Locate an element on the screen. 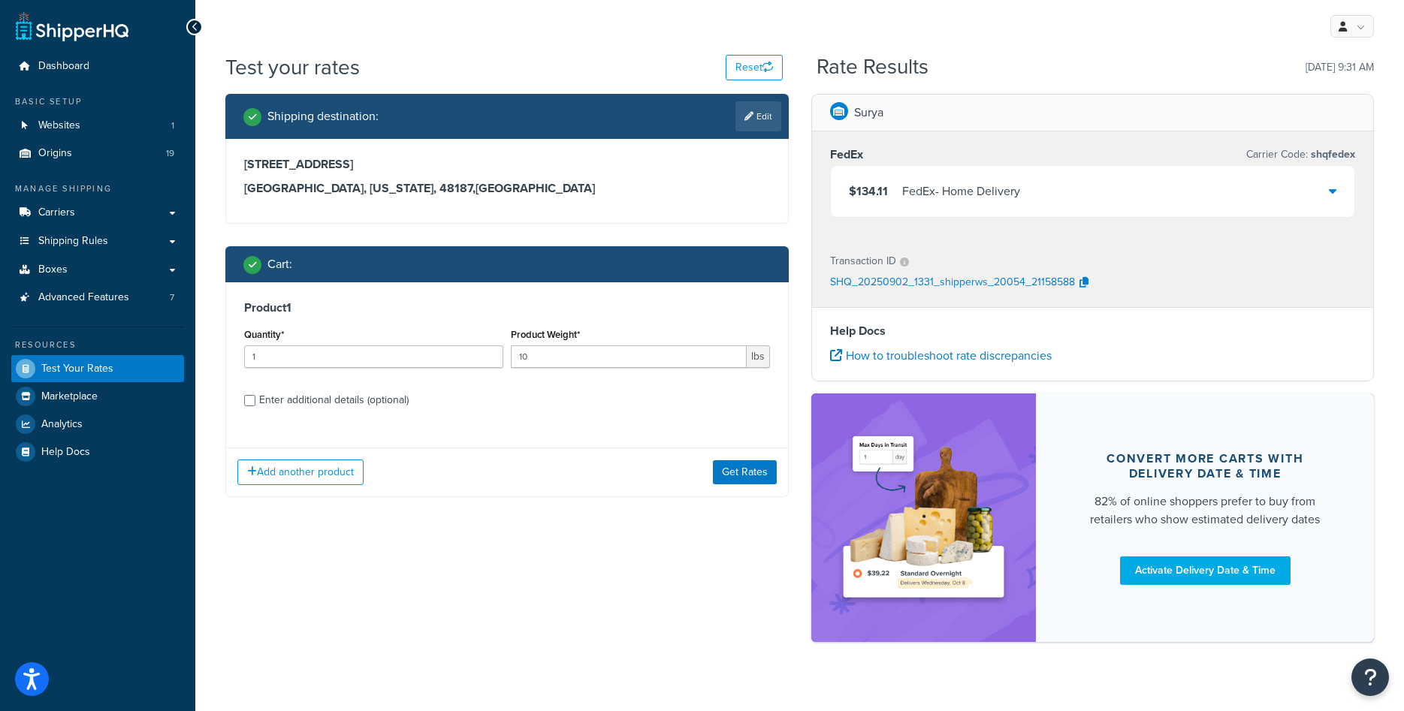  label: Quantity* is located at coordinates (264, 334).